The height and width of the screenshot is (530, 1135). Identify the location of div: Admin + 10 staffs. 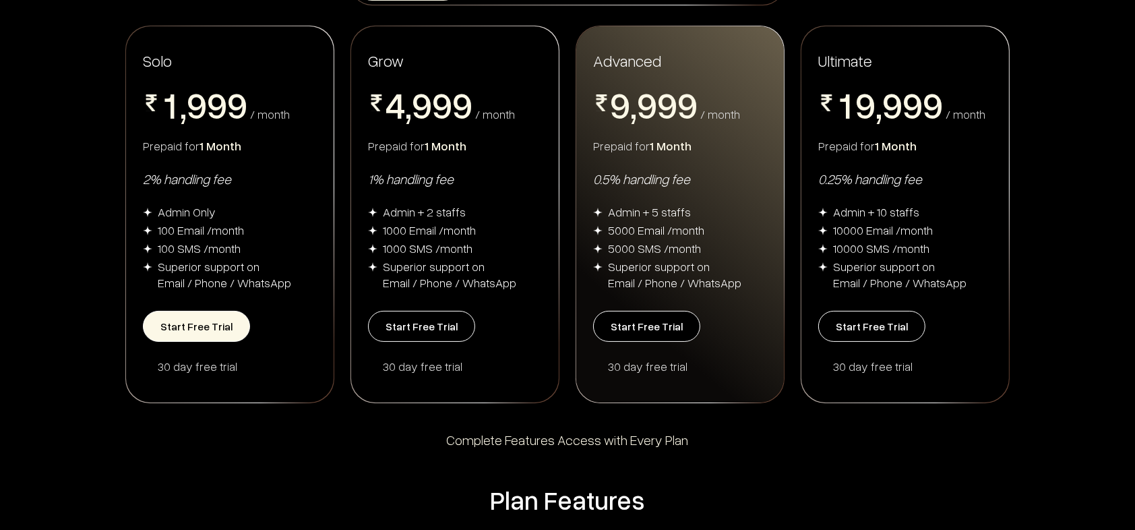
(876, 212).